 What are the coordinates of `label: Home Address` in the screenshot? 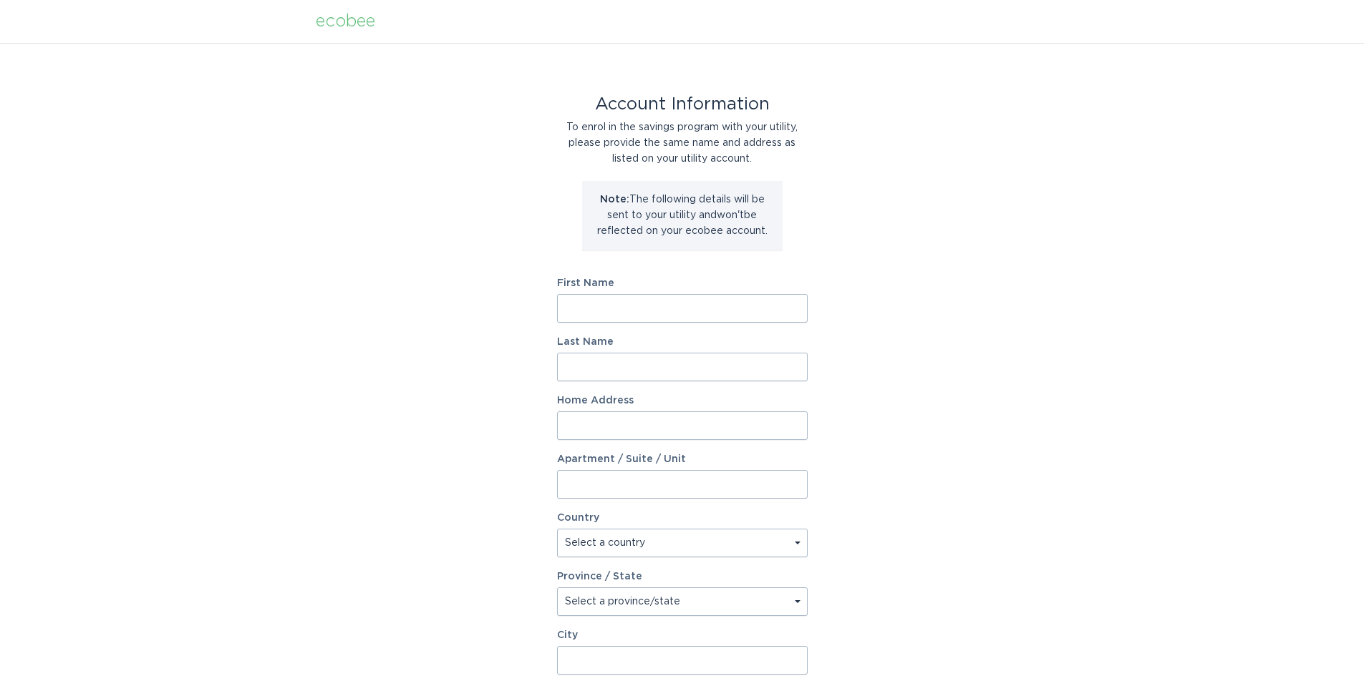 It's located at (682, 401).